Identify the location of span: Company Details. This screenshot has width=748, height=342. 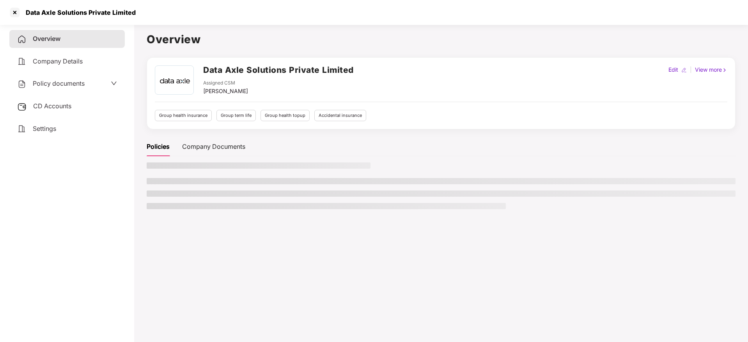
(58, 61).